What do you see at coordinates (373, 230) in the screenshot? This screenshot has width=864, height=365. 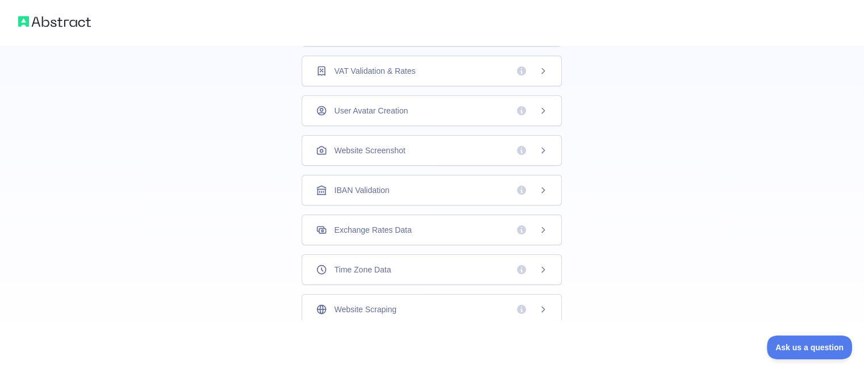 I see `span: Exchange Rates Data` at bounding box center [373, 230].